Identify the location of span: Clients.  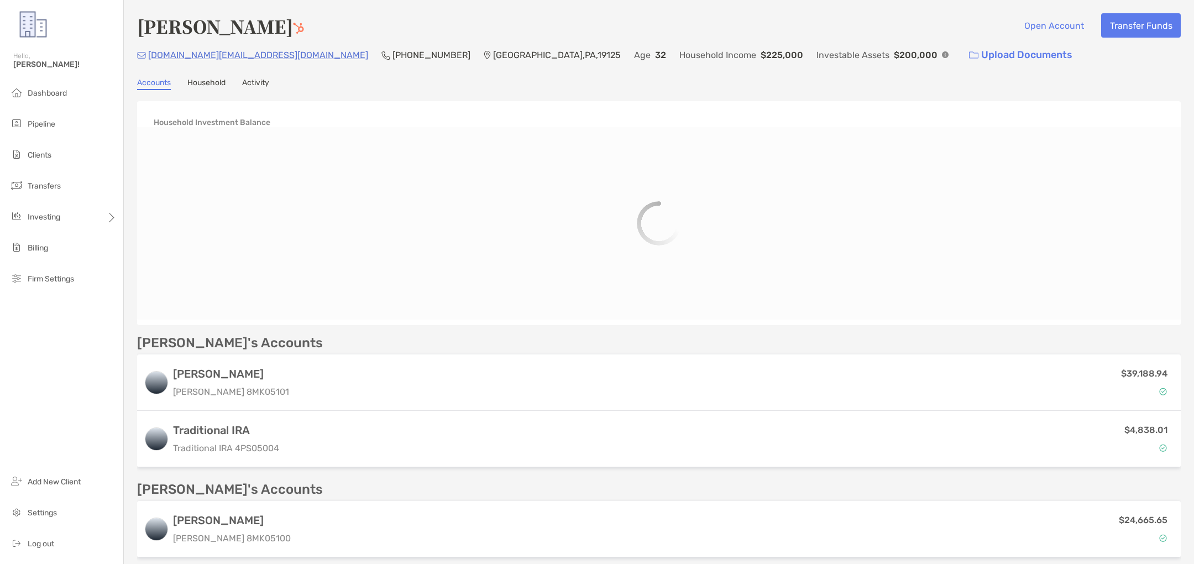
(39, 155).